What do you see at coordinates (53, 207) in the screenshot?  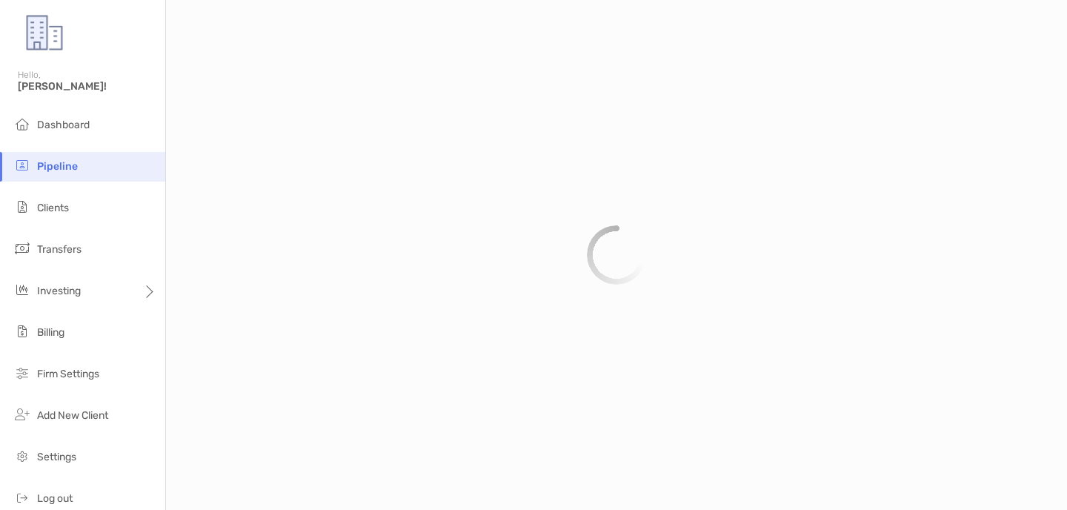 I see `span: Clients` at bounding box center [53, 207].